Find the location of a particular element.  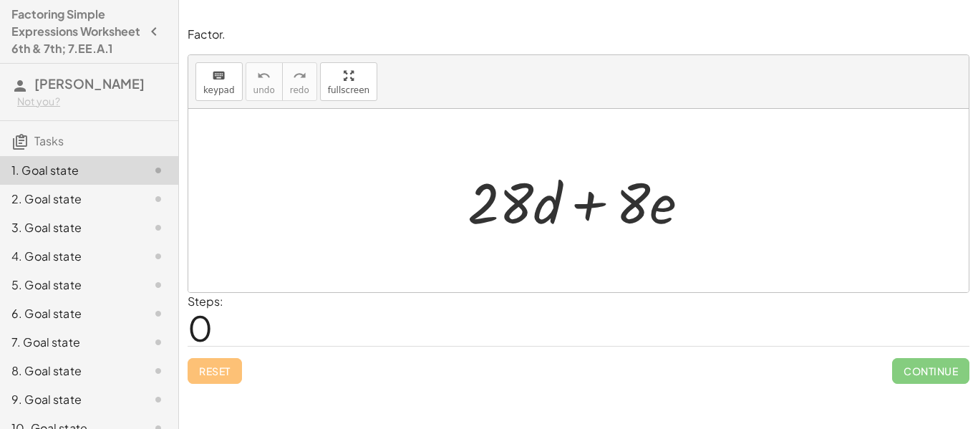

span: keypad is located at coordinates (219, 90).